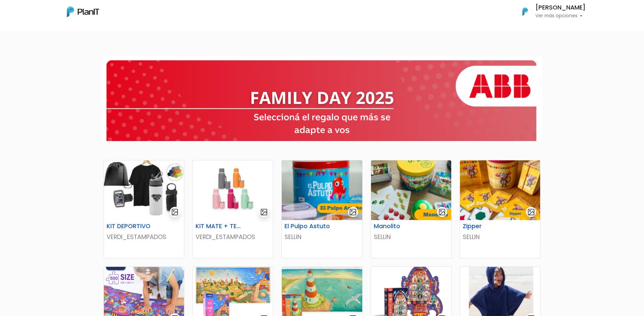  I want to click on a: gallery-light El Pulpo Astuto SELLIN, so click(322, 209).